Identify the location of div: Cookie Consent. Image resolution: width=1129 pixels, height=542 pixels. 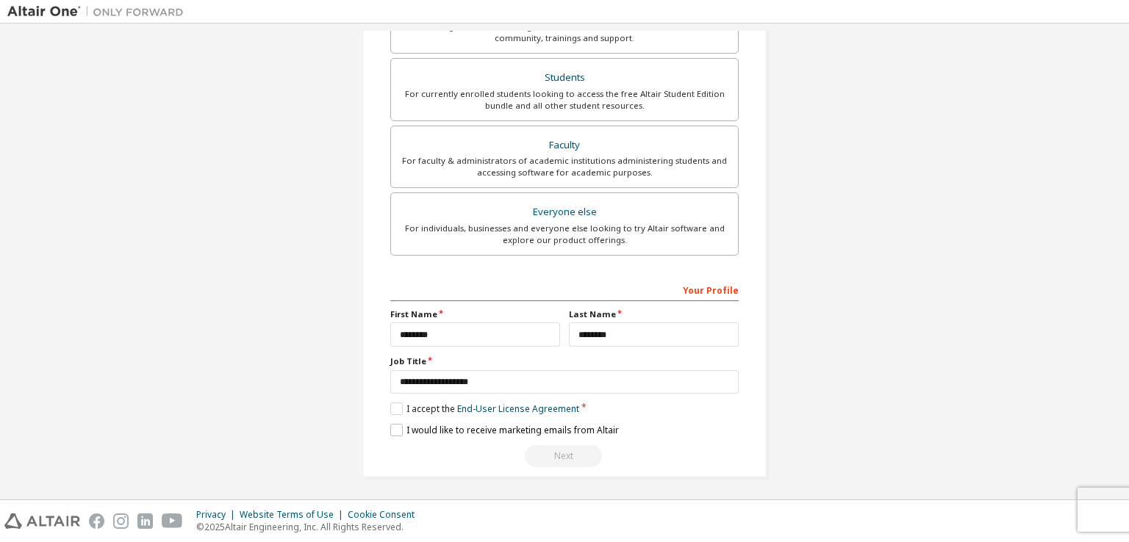
(385, 515).